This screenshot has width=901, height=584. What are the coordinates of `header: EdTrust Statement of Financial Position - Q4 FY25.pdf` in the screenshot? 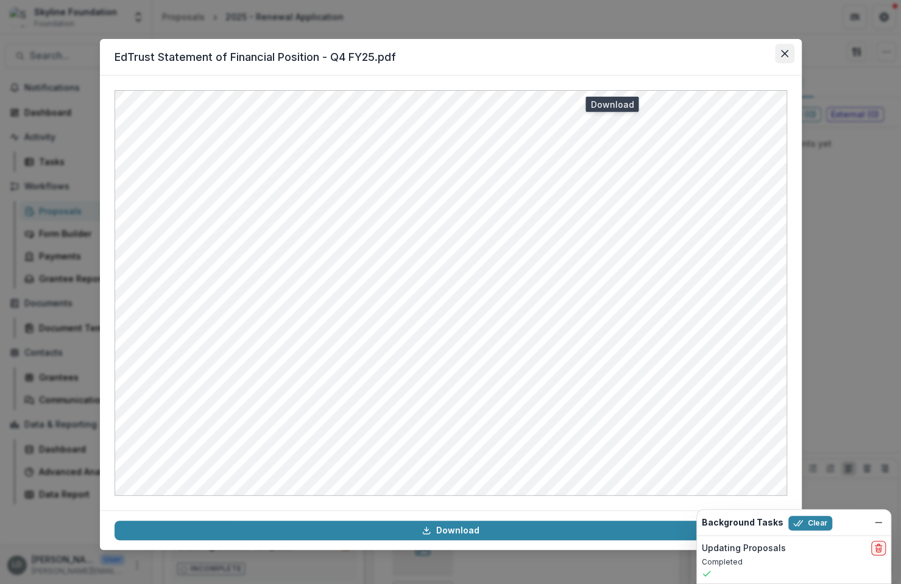 It's located at (451, 57).